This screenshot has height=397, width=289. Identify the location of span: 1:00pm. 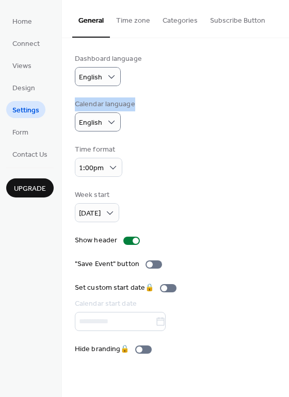
(91, 168).